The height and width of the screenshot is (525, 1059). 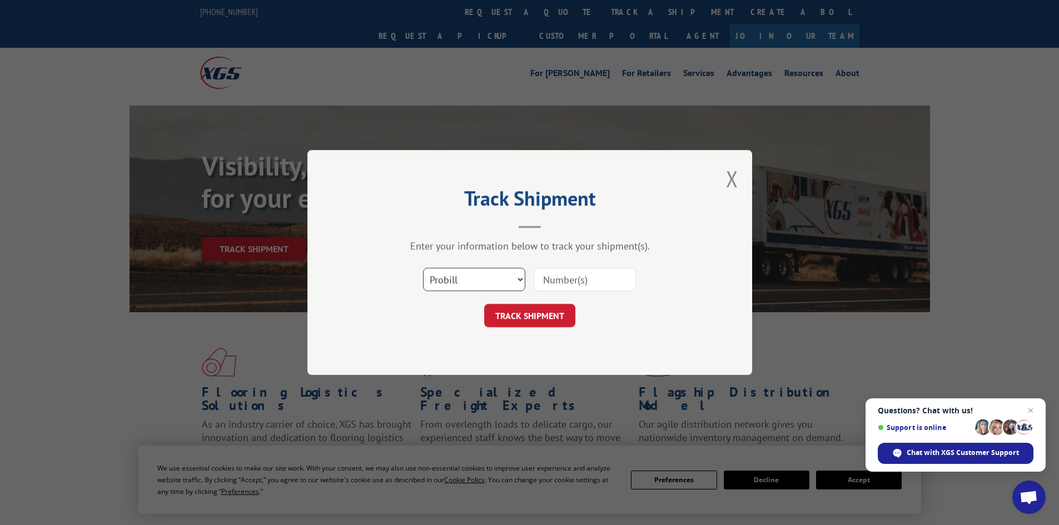 I want to click on div: Enter your information below to track your shipment(s)., so click(x=530, y=246).